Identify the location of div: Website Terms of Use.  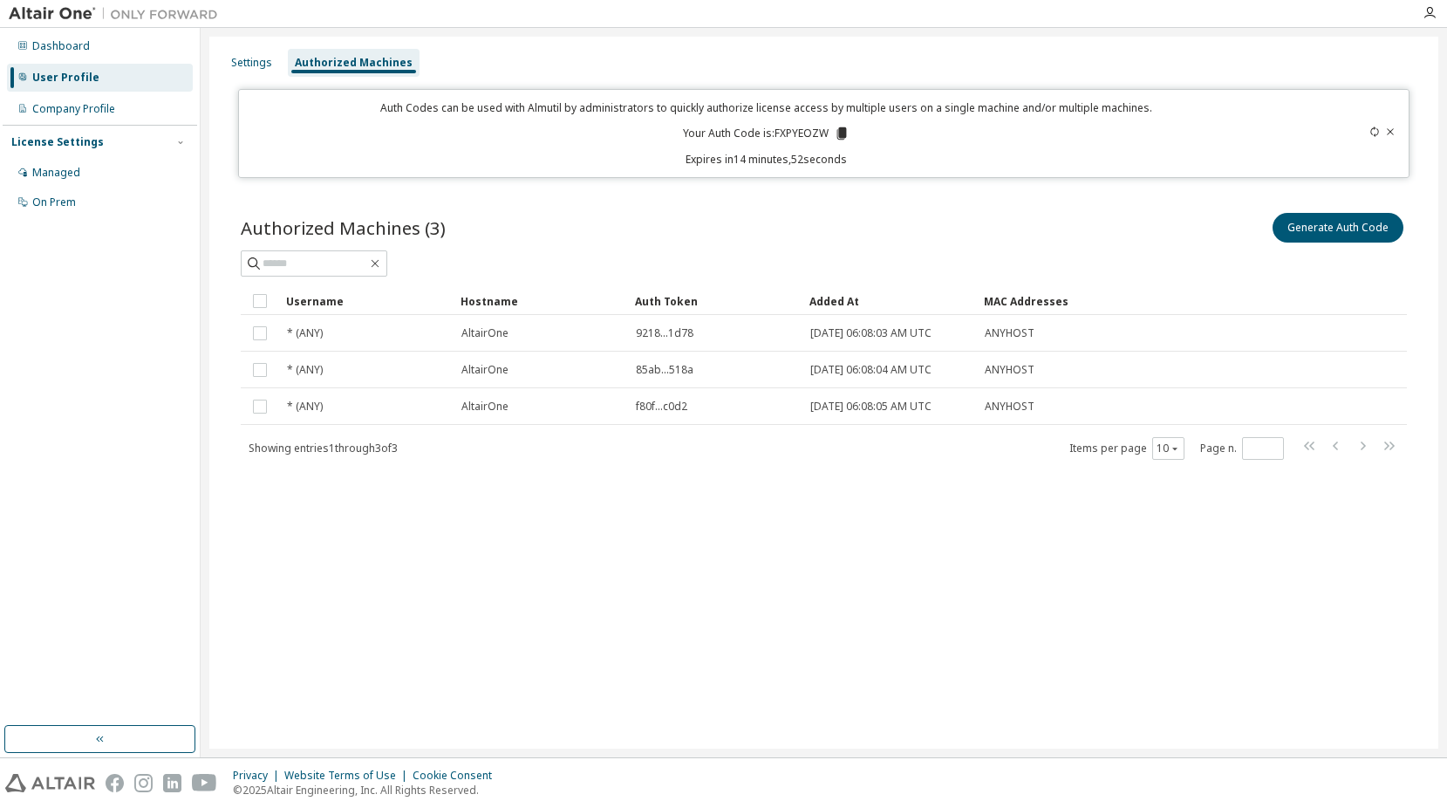
(348, 775).